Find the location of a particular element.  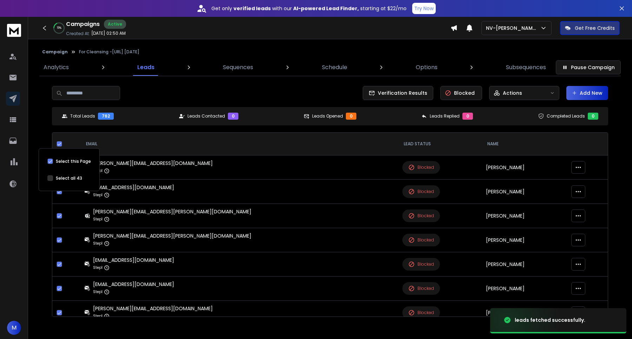

img: logo is located at coordinates (14, 30).